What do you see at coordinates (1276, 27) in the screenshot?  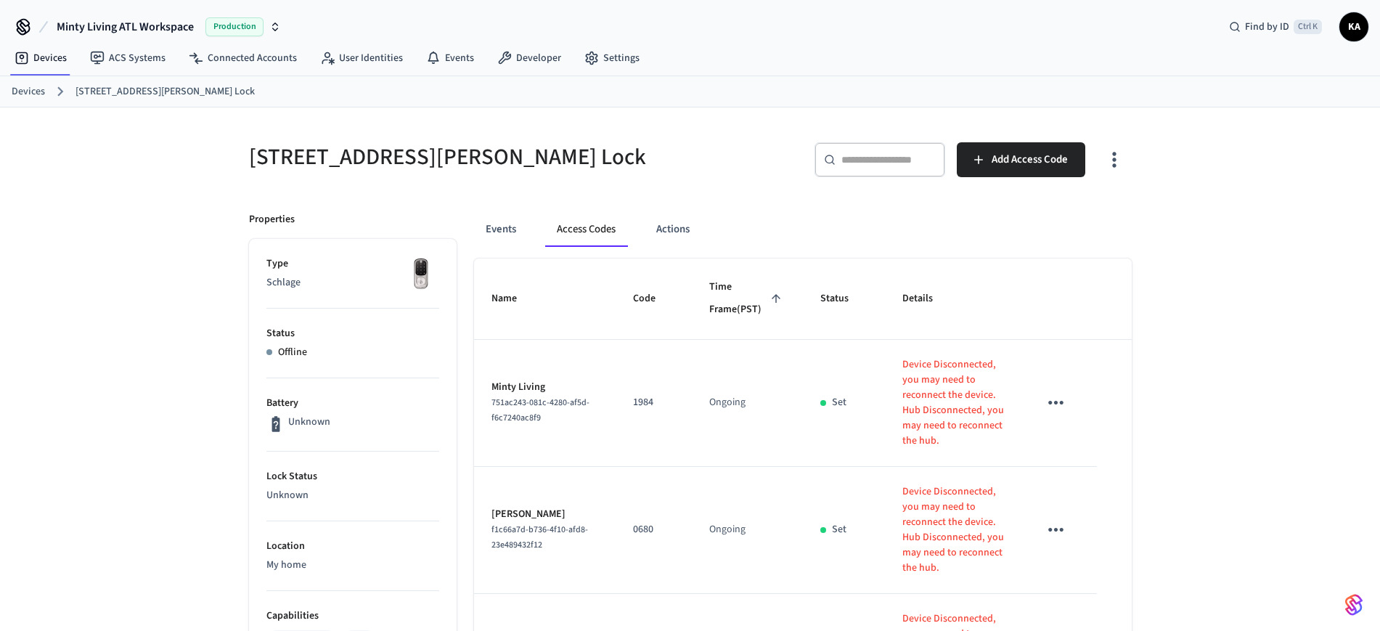 I see `div: Find by IDCtrl K` at bounding box center [1276, 27].